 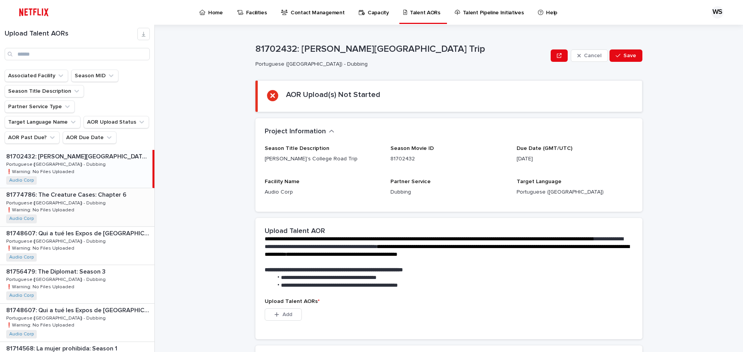 What do you see at coordinates (34, 12) in the screenshot?
I see `img: ifQbXi3ZQGMSEF7WDB7W` at bounding box center [34, 12].